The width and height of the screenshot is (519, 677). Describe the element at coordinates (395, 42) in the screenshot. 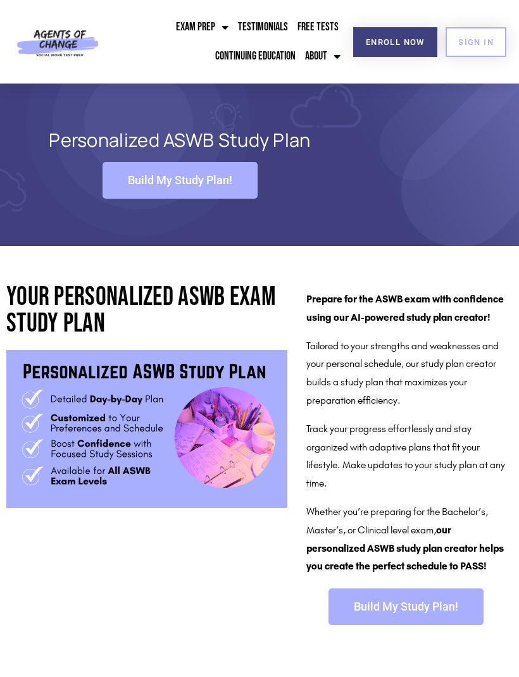

I see `span: Enroll Now` at that location.